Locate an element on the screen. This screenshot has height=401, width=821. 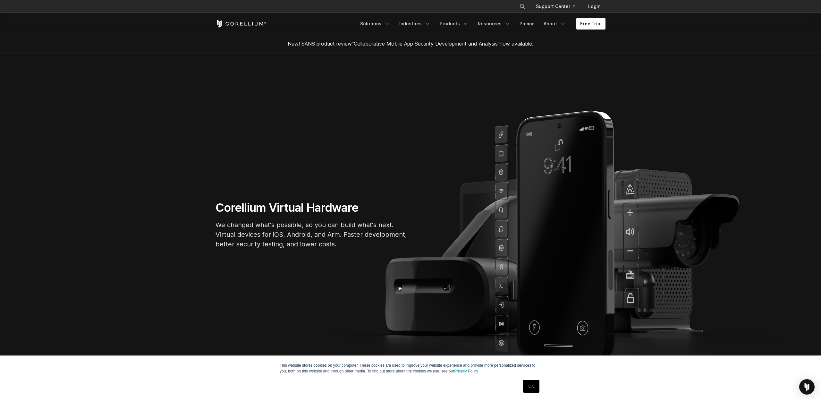
a: OK is located at coordinates (531, 386).